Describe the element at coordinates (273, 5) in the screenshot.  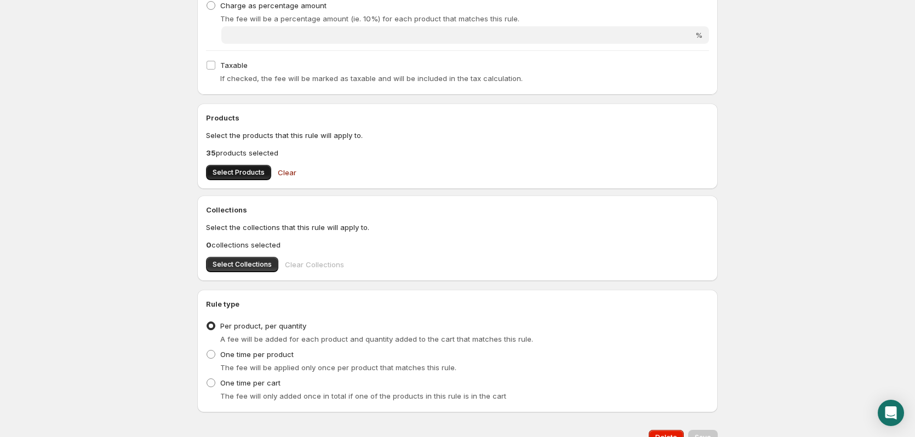
I see `span: Charge as percentage amount` at that location.